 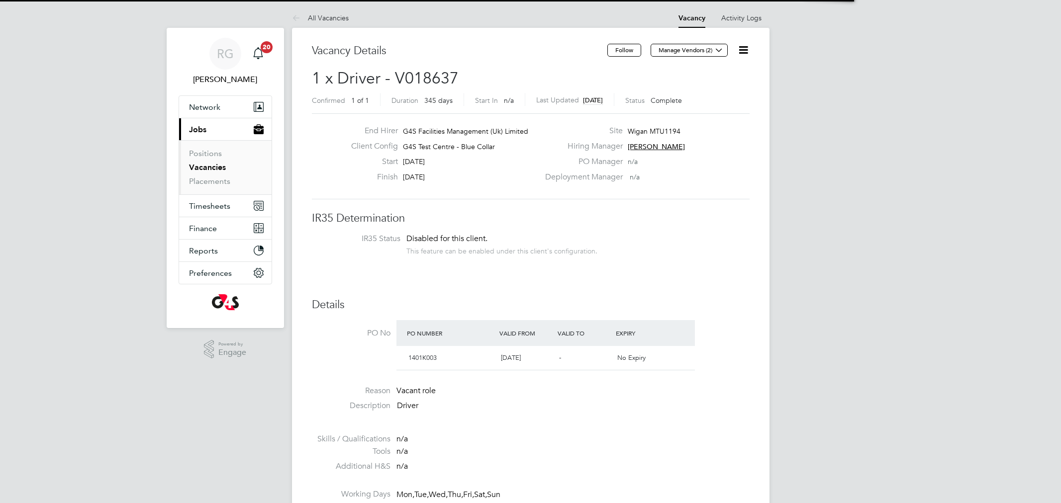 I want to click on label: Deployment Manager, so click(x=581, y=177).